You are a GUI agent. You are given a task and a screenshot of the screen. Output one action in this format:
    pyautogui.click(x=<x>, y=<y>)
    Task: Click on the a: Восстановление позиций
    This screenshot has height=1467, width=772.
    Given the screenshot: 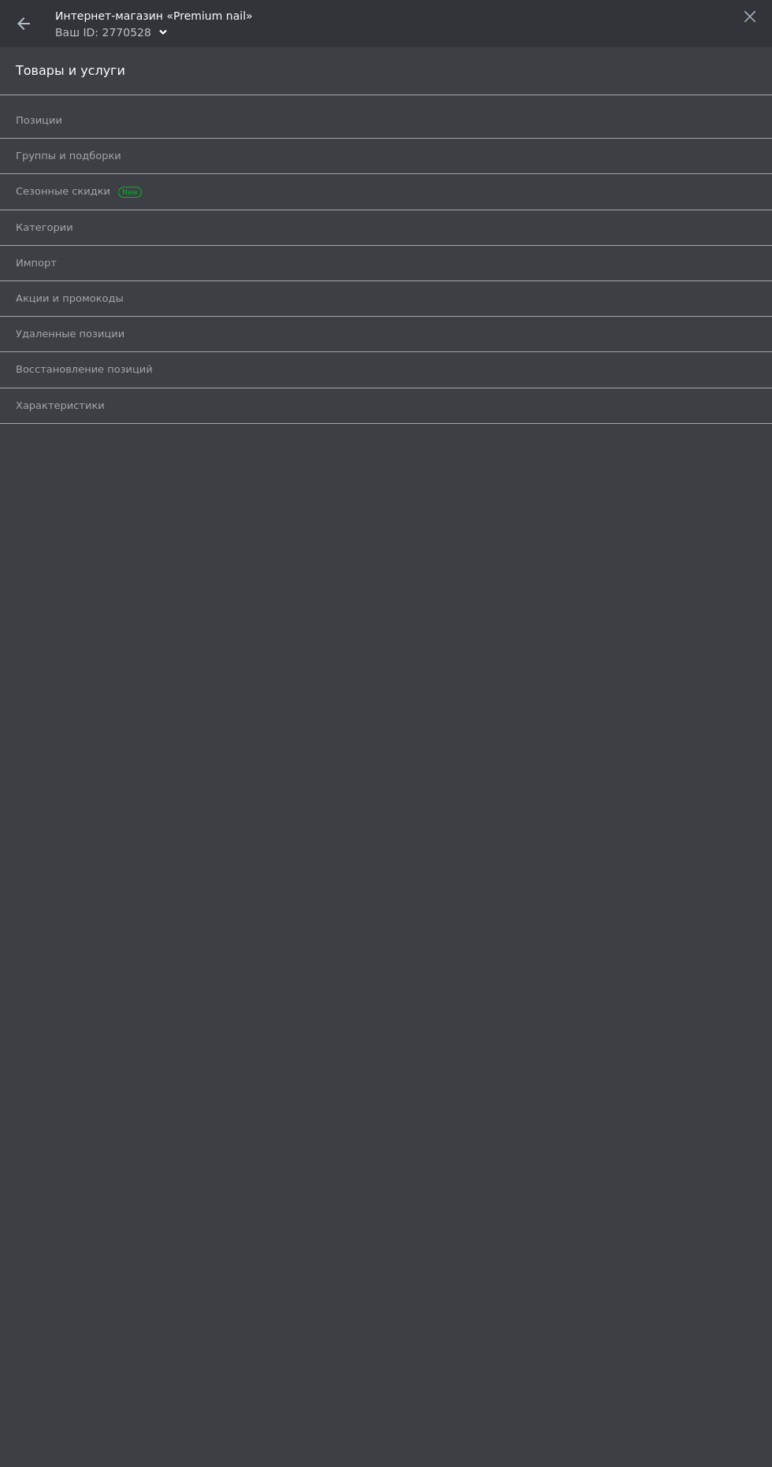 What is the action you would take?
    pyautogui.click(x=390, y=369)
    